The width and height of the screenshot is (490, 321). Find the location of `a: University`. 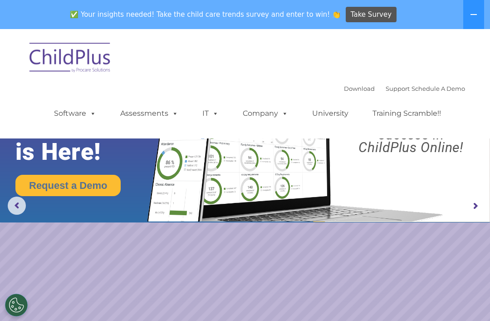

a: University is located at coordinates (331, 114).